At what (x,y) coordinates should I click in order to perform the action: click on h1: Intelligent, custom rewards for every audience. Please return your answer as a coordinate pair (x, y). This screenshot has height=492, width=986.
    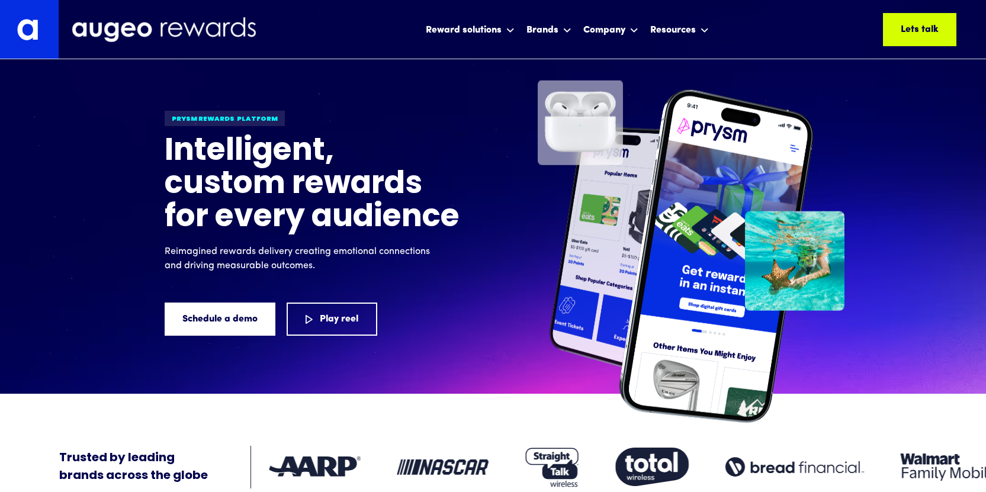
    Looking at the image, I should click on (313, 185).